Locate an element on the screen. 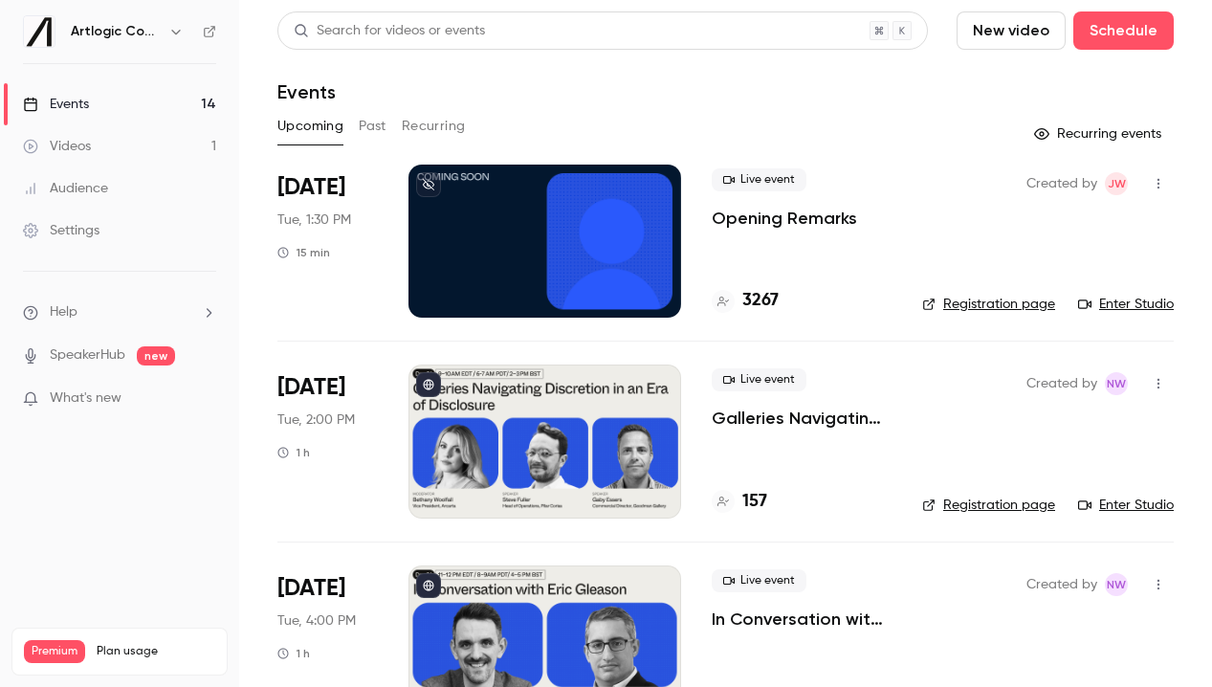 The image size is (1212, 687). a: 157 is located at coordinates (739, 501).